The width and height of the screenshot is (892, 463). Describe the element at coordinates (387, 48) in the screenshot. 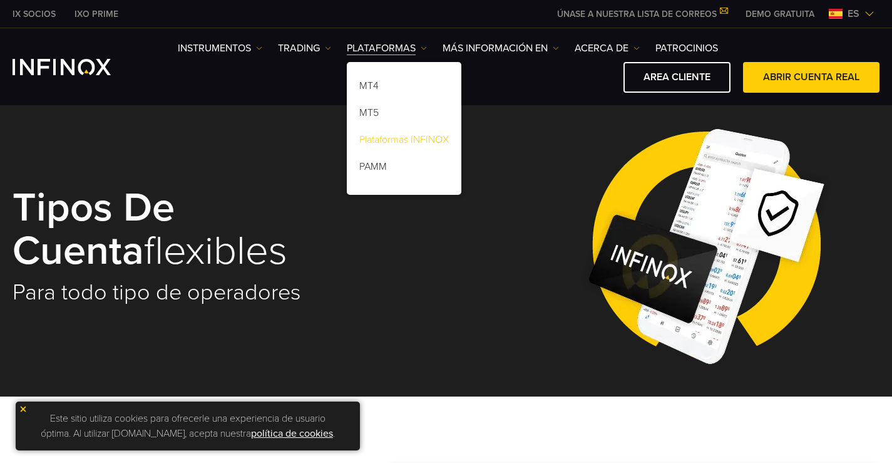

I see `a: PLATAFORMAS` at that location.